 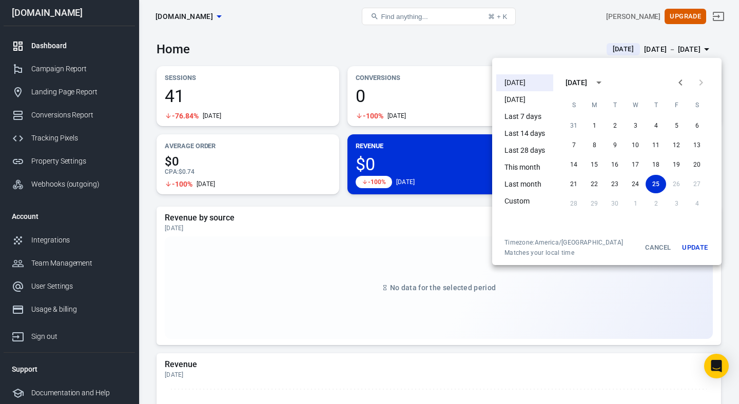 I want to click on button: 4, so click(x=655, y=126).